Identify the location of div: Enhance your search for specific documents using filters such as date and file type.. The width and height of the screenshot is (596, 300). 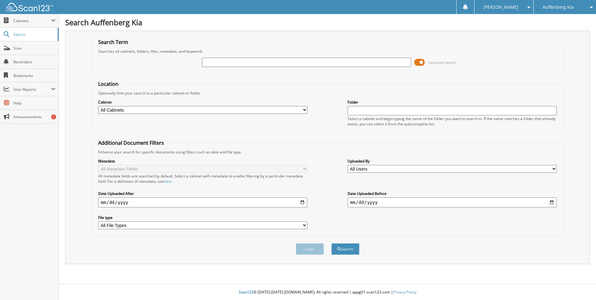
(327, 152).